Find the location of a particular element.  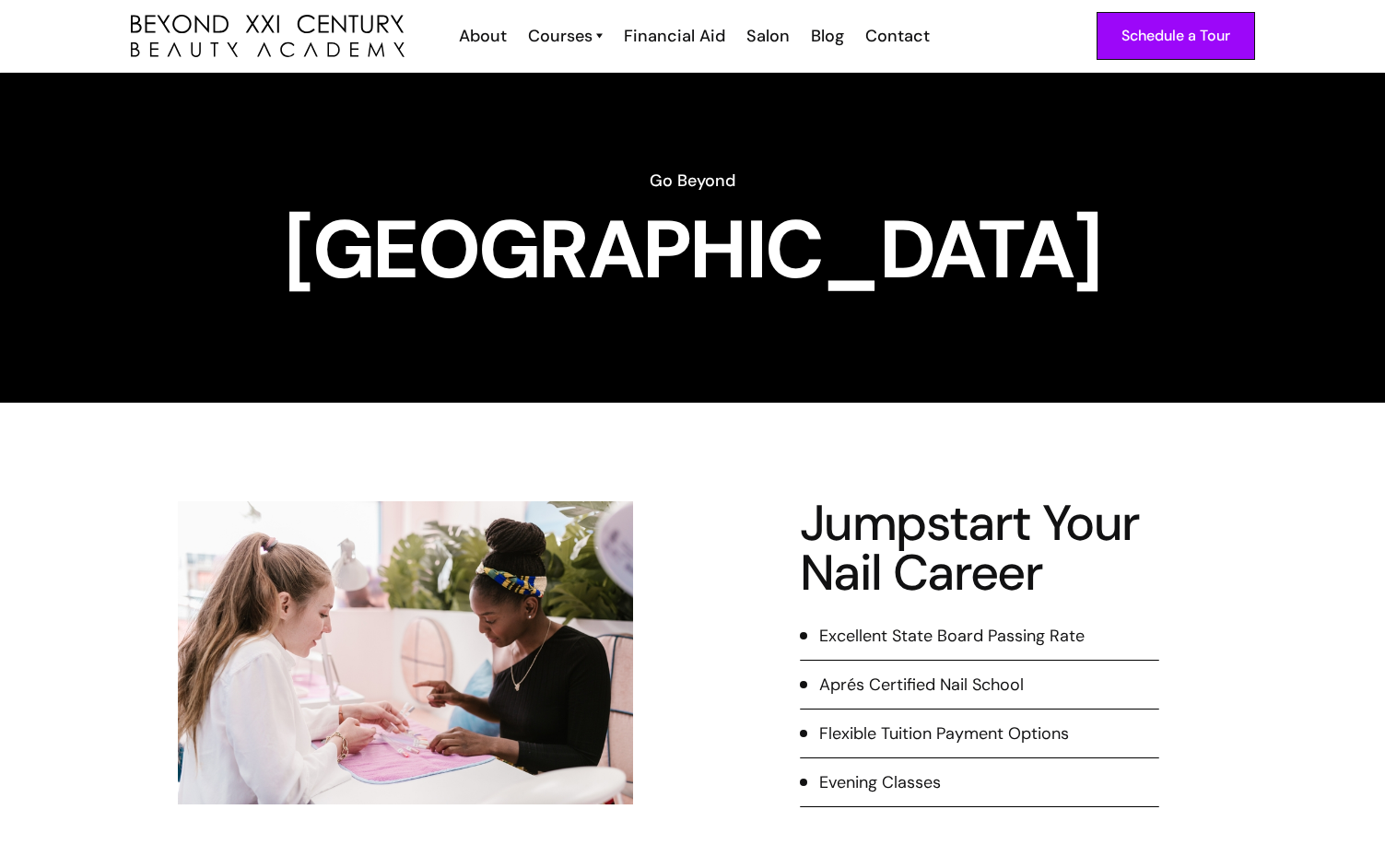

img: beyond 21st century beauty academy logo is located at coordinates (268, 36).